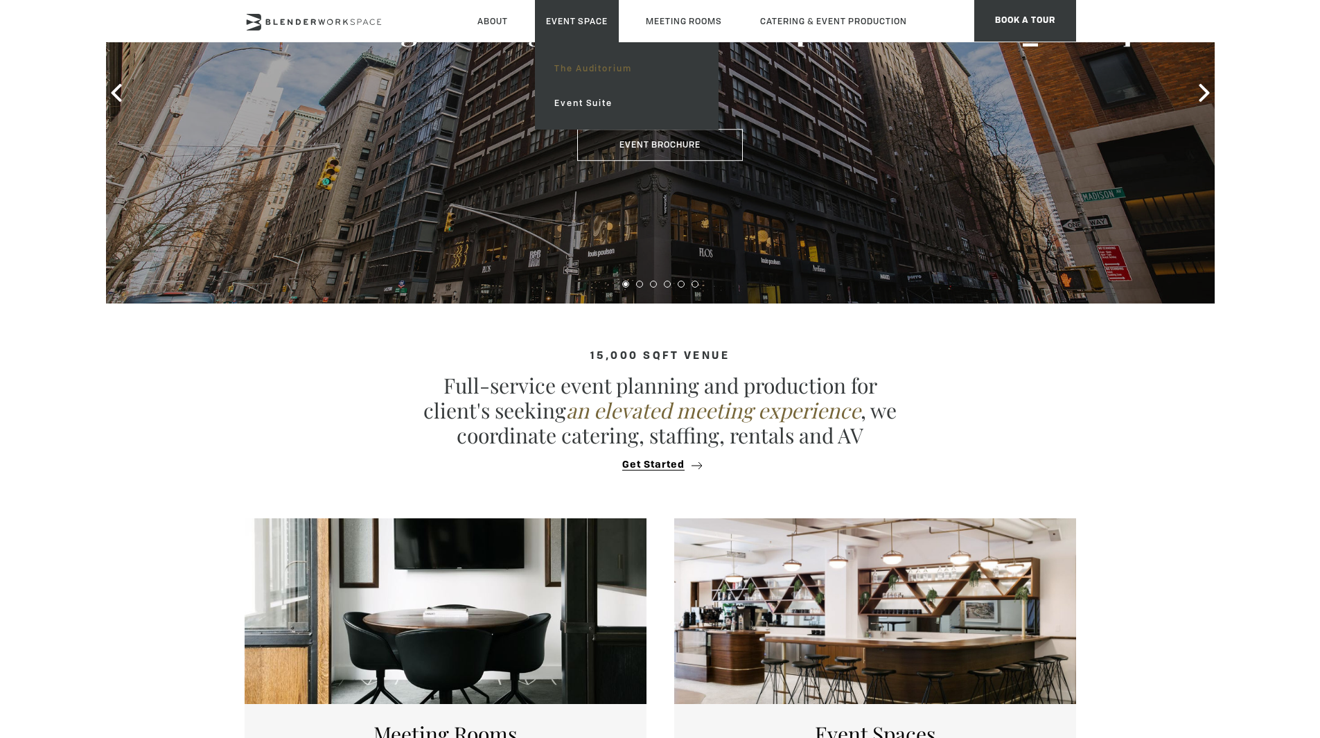 This screenshot has width=1320, height=738. What do you see at coordinates (1195, 649) in the screenshot?
I see `div: Chat Widget` at bounding box center [1195, 649].